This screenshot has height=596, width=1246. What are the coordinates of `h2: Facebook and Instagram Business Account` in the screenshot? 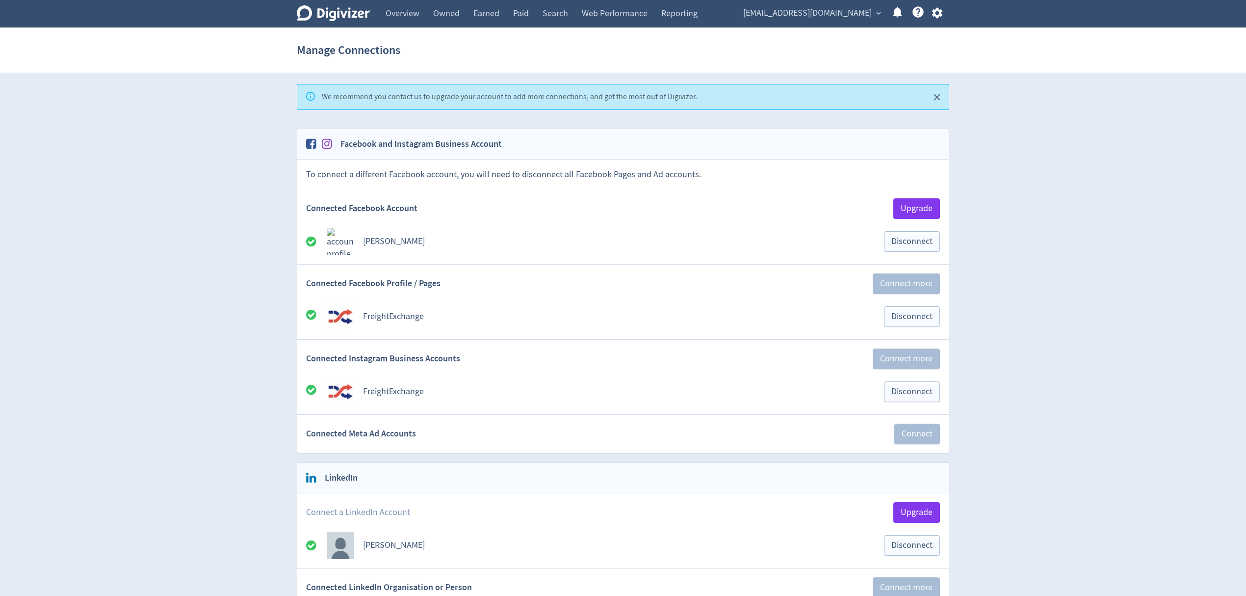 It's located at (418, 144).